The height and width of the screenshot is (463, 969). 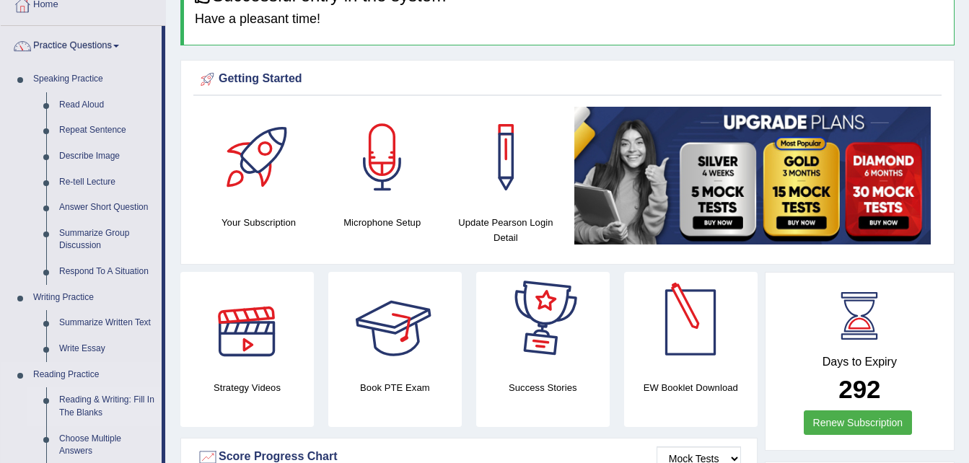 What do you see at coordinates (569, 19) in the screenshot?
I see `h4: Have a pleasant time!` at bounding box center [569, 19].